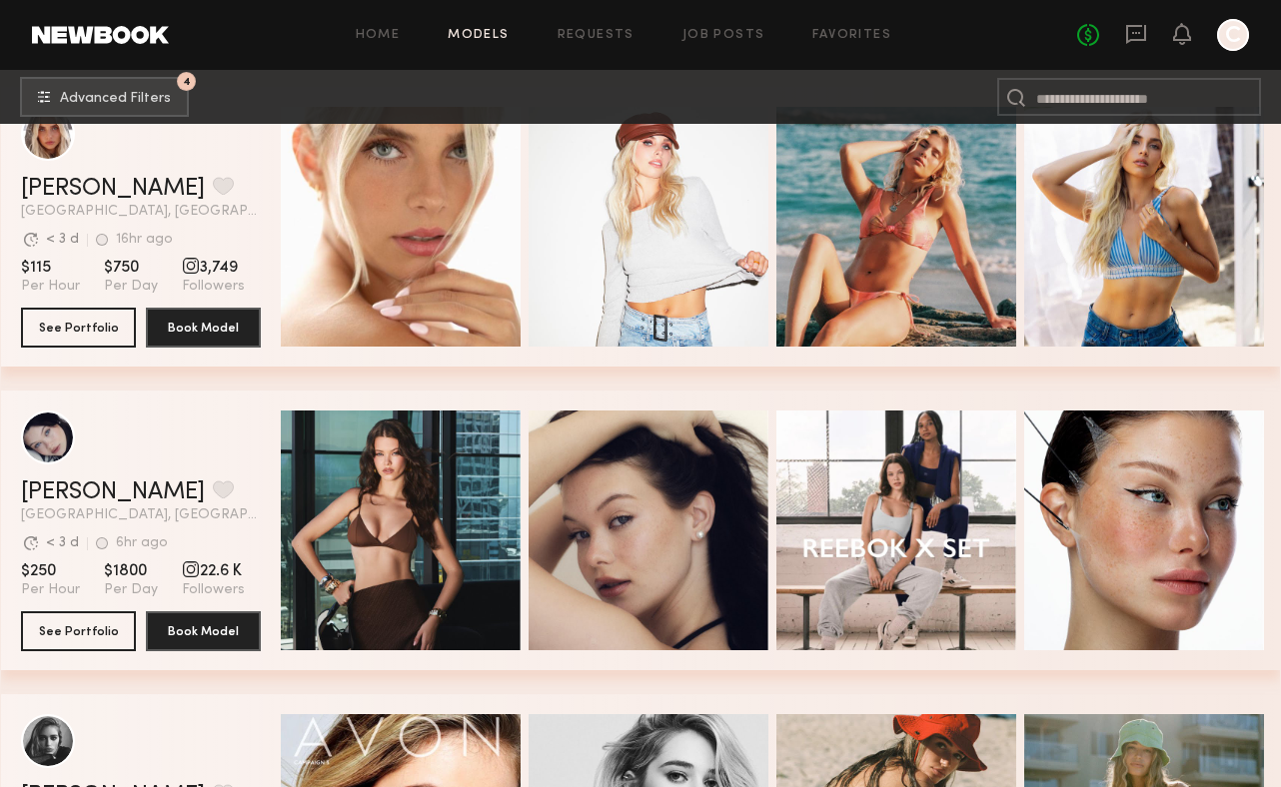 Image resolution: width=1281 pixels, height=787 pixels. I want to click on a: Favorites, so click(851, 35).